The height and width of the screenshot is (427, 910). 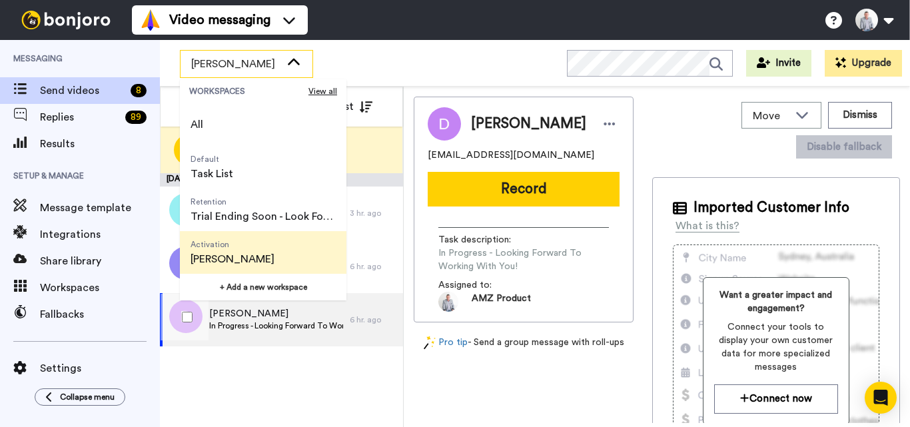 What do you see at coordinates (66, 20) in the screenshot?
I see `img: bj-logo-header-white.svg` at bounding box center [66, 20].